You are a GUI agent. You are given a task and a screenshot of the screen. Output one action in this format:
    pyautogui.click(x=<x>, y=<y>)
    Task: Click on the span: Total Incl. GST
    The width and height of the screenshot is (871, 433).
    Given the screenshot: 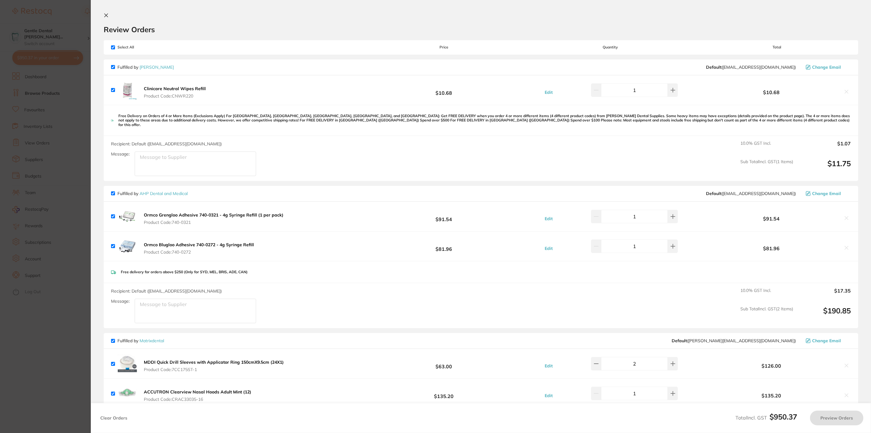 What is the action you would take?
    pyautogui.click(x=767, y=418)
    